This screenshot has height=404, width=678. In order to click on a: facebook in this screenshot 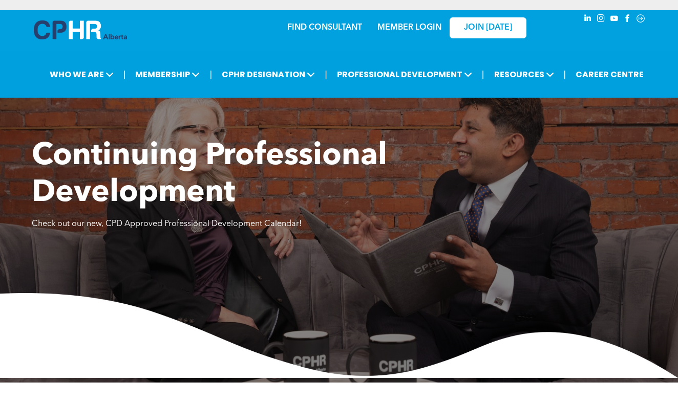, I will do `click(627, 19)`.